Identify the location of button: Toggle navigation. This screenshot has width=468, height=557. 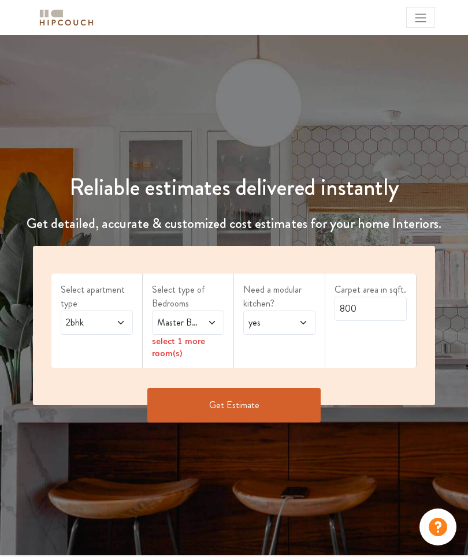
(421, 17).